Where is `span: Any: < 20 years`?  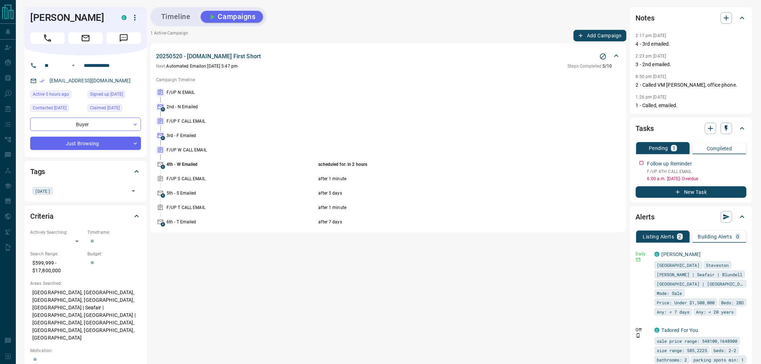
span: Any: < 20 years is located at coordinates (715, 312).